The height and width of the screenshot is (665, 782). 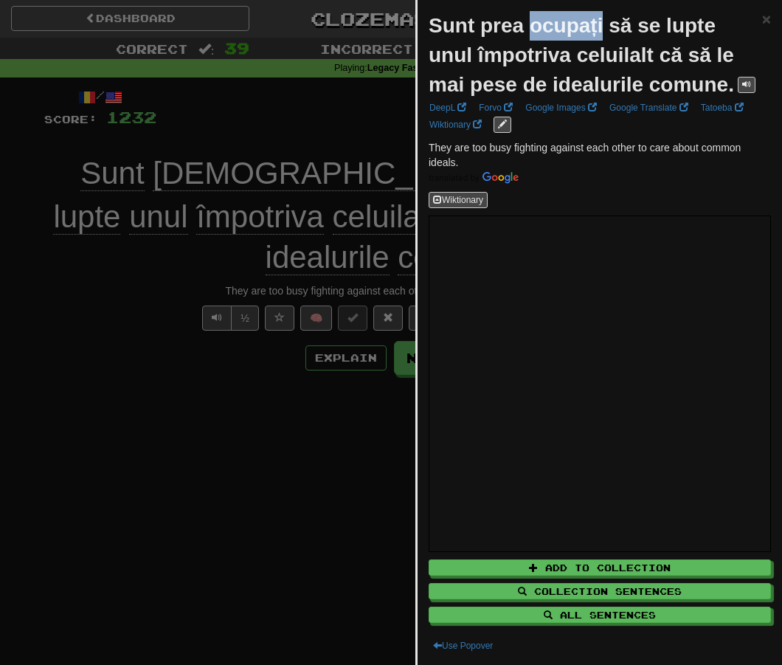 I want to click on button: Use Popover, so click(x=463, y=646).